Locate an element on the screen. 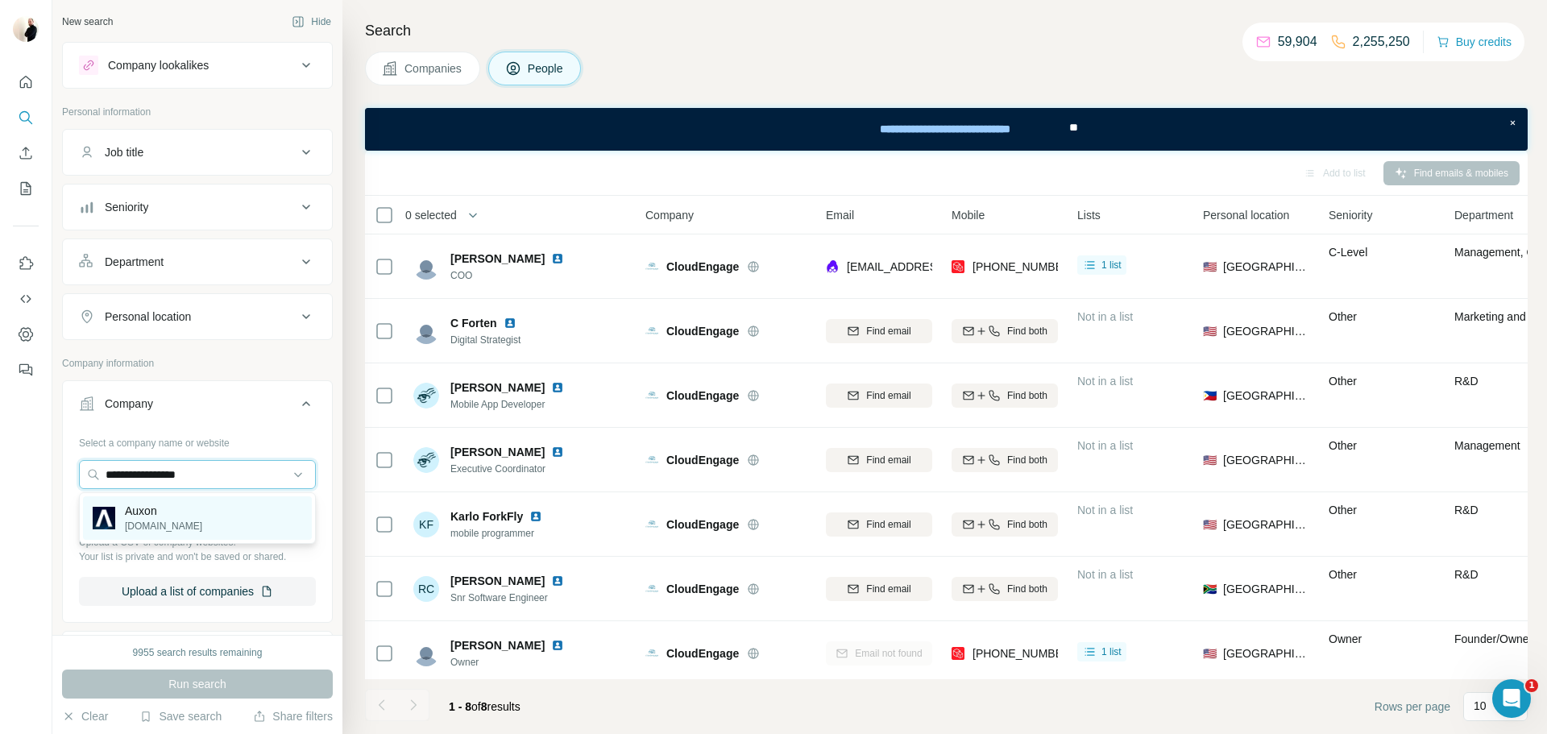 This screenshot has height=734, width=1547. button: Department is located at coordinates (197, 262).